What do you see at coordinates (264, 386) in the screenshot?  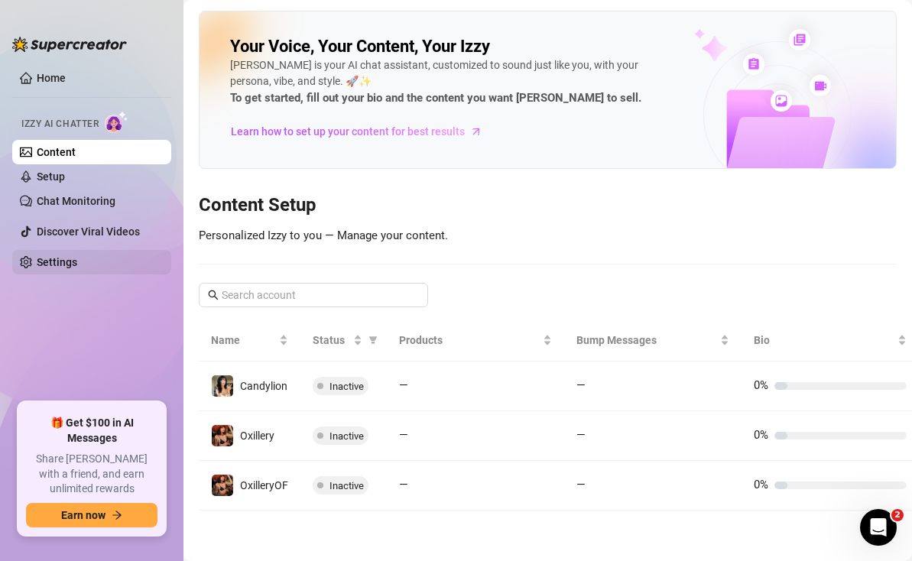 I see `span: Candylion` at bounding box center [264, 386].